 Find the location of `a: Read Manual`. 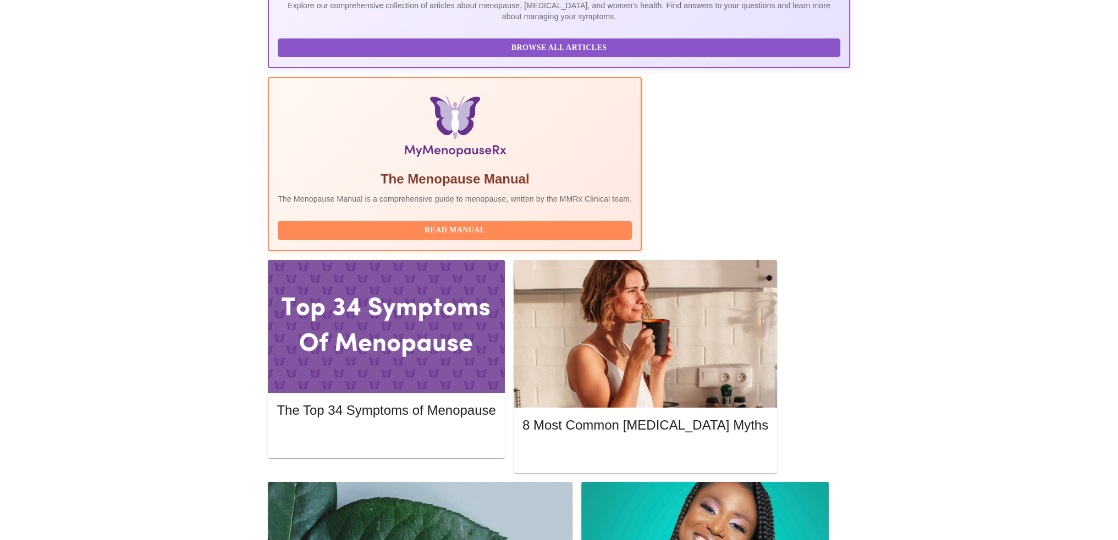

a: Read Manual is located at coordinates (456, 229).